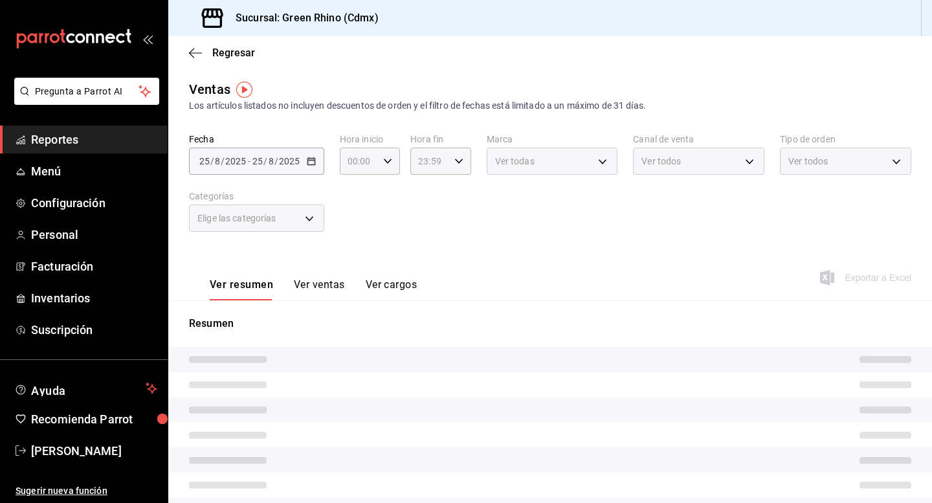  Describe the element at coordinates (237, 218) in the screenshot. I see `span: Elige las categorías` at that location.